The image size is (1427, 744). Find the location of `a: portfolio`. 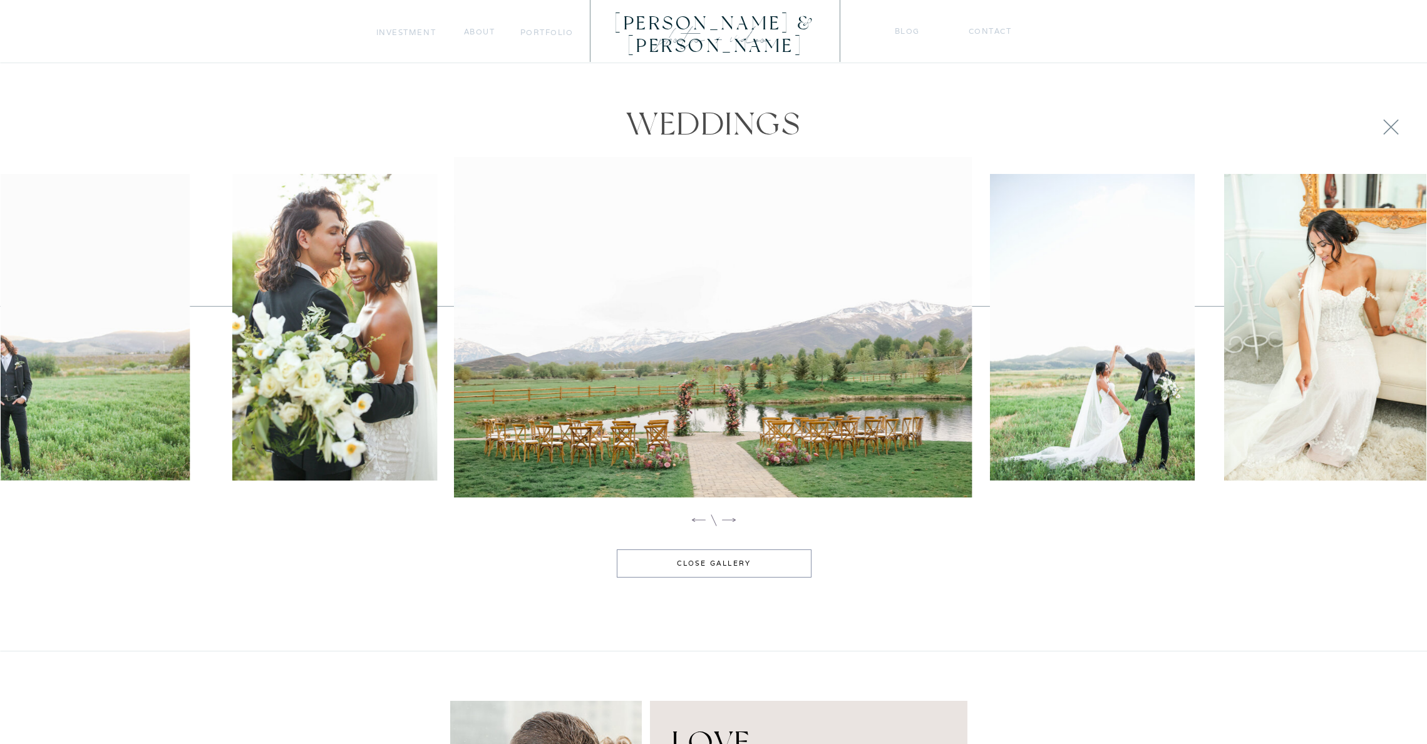

a: portfolio is located at coordinates (546, 32).